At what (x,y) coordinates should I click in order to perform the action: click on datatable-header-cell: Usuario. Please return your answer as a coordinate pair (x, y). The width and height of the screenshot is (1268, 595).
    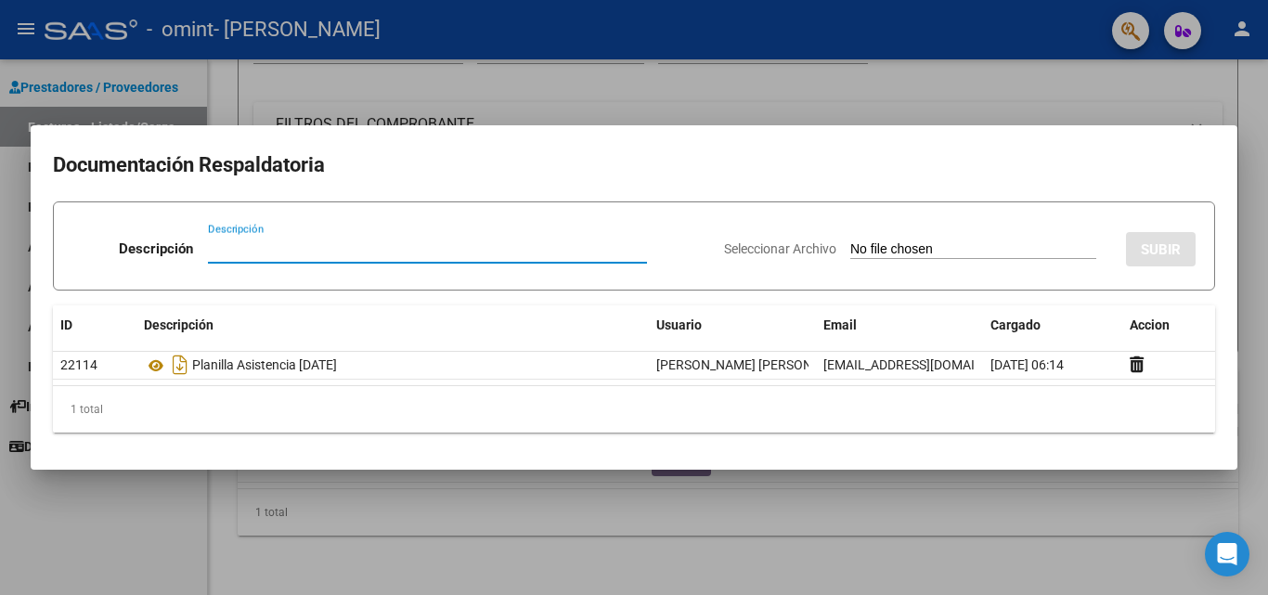
    Looking at the image, I should click on (732, 325).